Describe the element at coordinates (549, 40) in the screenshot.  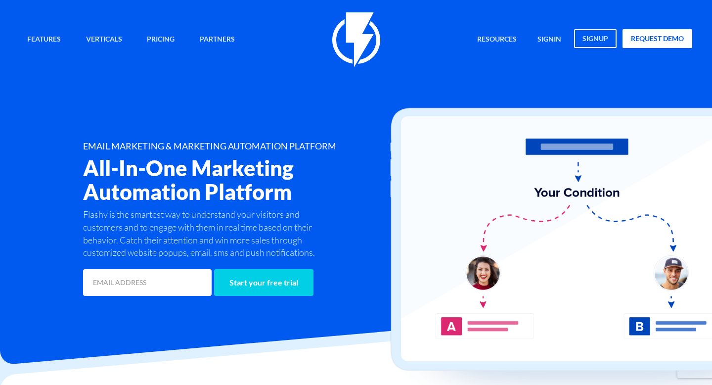
I see `a: signin` at that location.